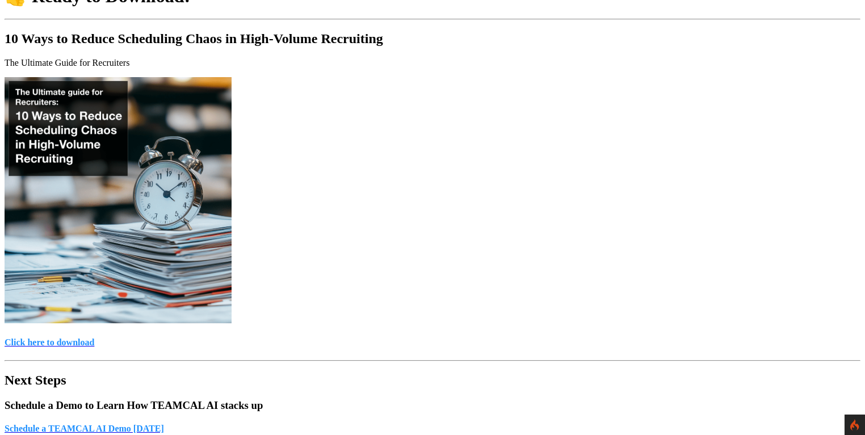 The width and height of the screenshot is (865, 435). What do you see at coordinates (432, 406) in the screenshot?
I see `h3: Schedule a Demo to Learn How TEAMCAL AI stacks up` at bounding box center [432, 406].